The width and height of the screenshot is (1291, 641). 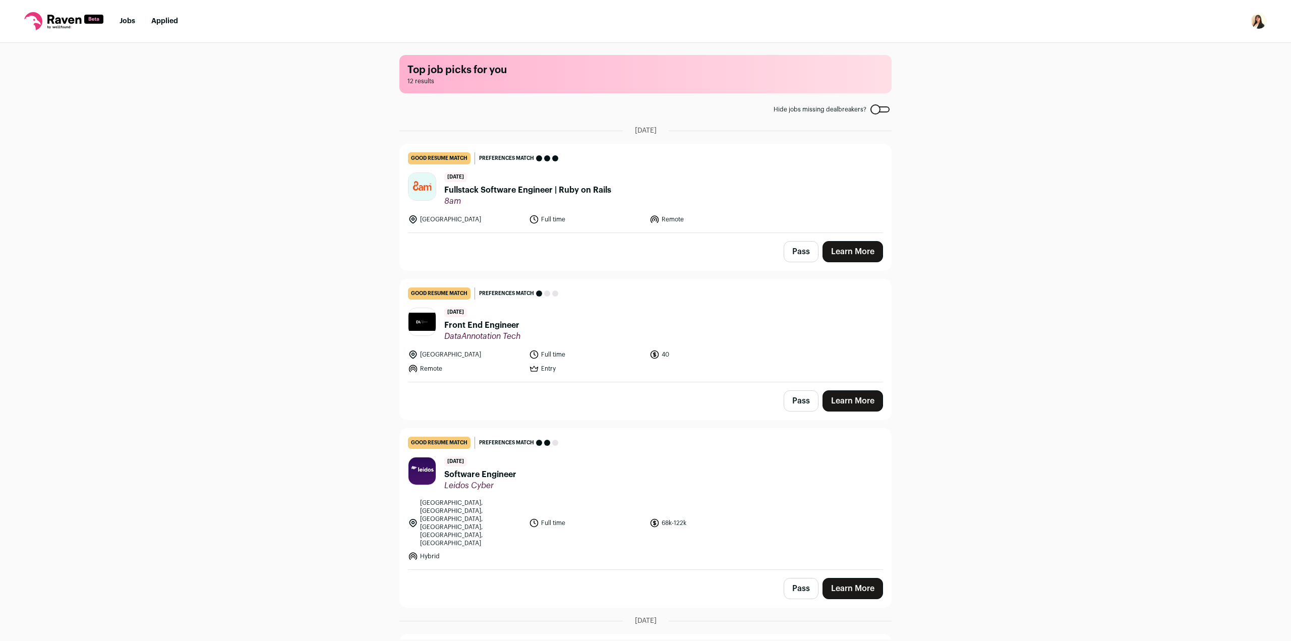 What do you see at coordinates (1258, 21) in the screenshot?
I see `button: Open dropdown` at bounding box center [1258, 21].